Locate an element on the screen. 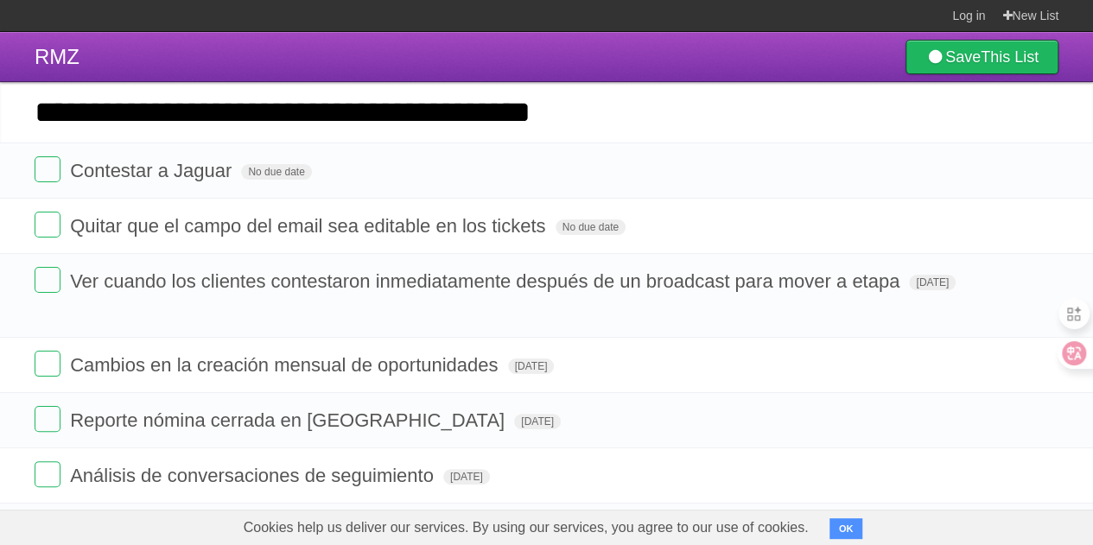 This screenshot has width=1093, height=545. span: Cambios en la creación mensual de oportunidades is located at coordinates (286, 364).